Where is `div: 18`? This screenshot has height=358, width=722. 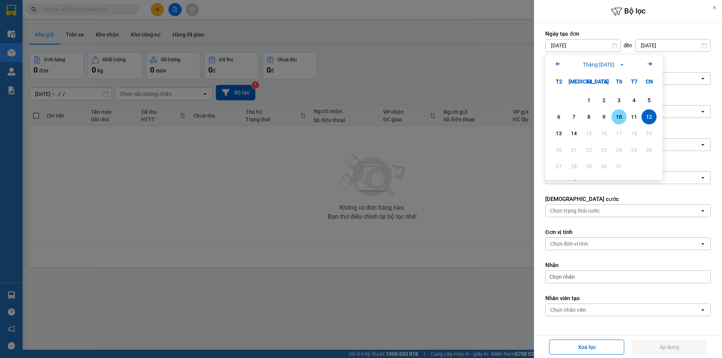
div: 18 is located at coordinates (634, 134).